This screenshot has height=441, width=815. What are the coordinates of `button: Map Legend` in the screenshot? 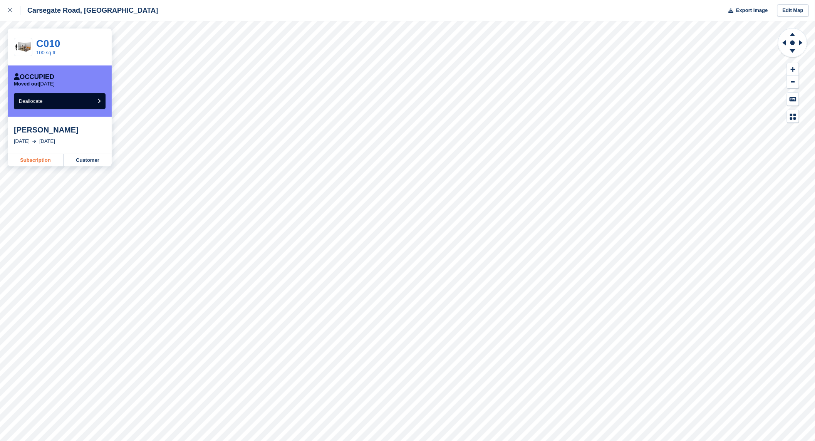 It's located at (793, 116).